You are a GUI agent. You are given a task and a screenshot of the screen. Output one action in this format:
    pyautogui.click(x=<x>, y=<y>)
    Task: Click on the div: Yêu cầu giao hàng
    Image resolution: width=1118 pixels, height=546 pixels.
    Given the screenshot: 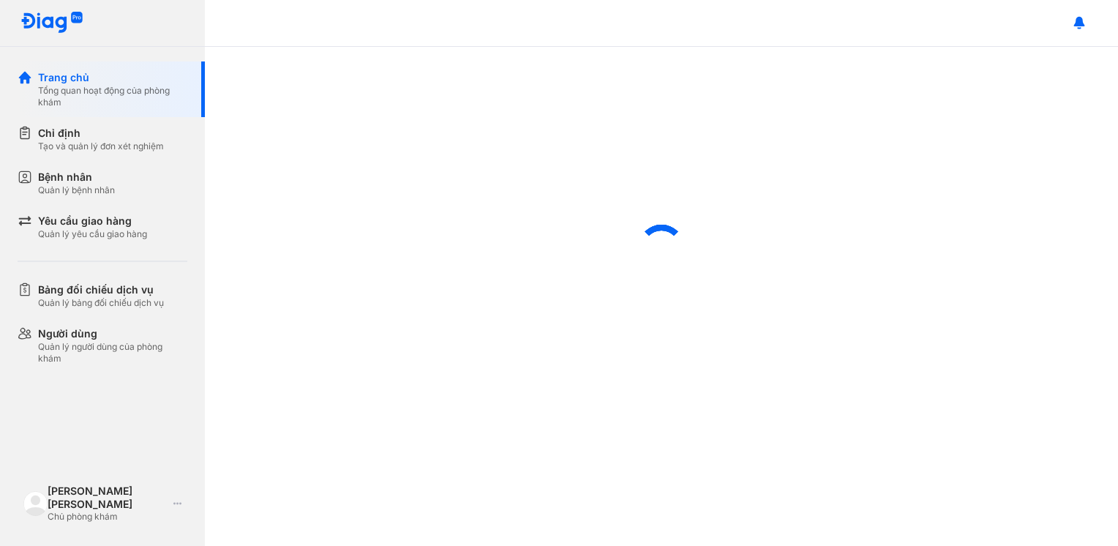 What is the action you would take?
    pyautogui.click(x=92, y=221)
    